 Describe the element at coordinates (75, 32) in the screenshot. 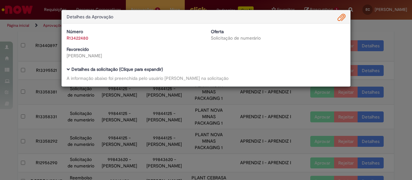

I see `b: Número` at that location.